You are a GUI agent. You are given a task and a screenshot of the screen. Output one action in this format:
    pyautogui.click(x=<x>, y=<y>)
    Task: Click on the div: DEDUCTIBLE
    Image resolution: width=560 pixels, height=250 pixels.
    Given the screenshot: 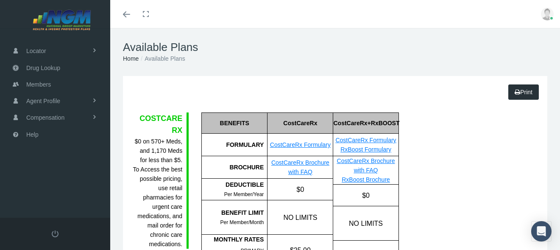 What is the action you would take?
    pyautogui.click(x=233, y=184)
    